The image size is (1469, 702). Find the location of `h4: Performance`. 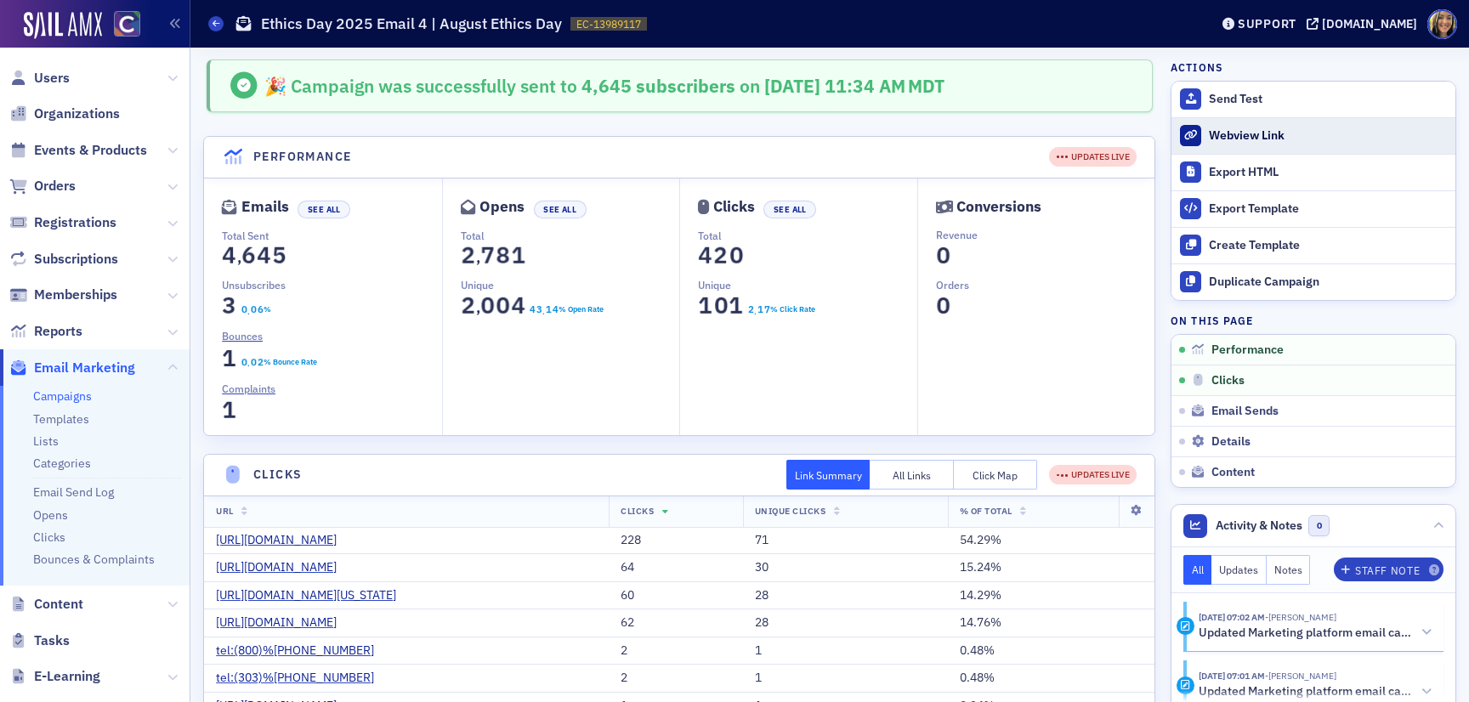

h4: Performance is located at coordinates (302, 156).